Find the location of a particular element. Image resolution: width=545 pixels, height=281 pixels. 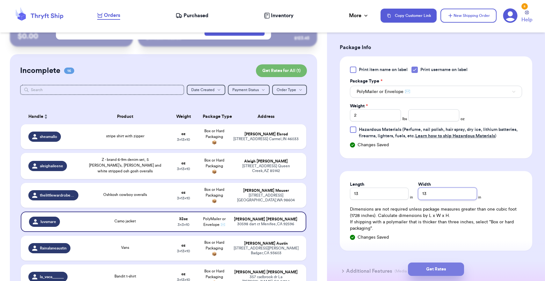

span: Order Type is located at coordinates (286, 90).